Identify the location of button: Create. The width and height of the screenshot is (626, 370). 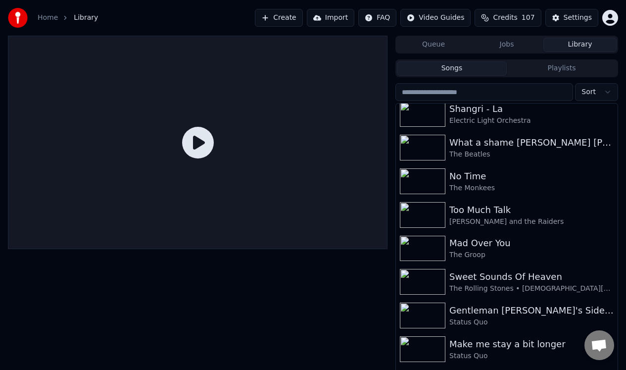
(279, 18).